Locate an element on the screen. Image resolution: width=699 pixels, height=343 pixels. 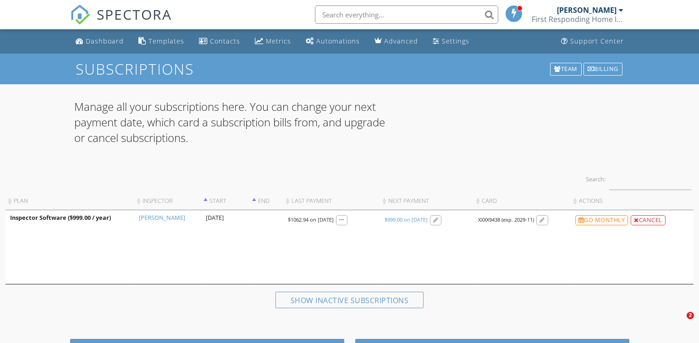
span: 2 is located at coordinates (690, 316).